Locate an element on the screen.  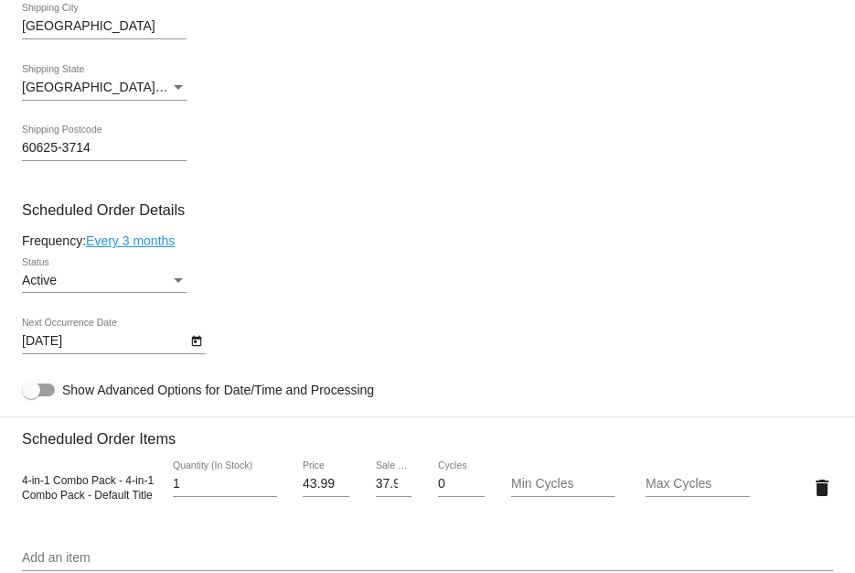
input: Price is located at coordinates (326, 484).